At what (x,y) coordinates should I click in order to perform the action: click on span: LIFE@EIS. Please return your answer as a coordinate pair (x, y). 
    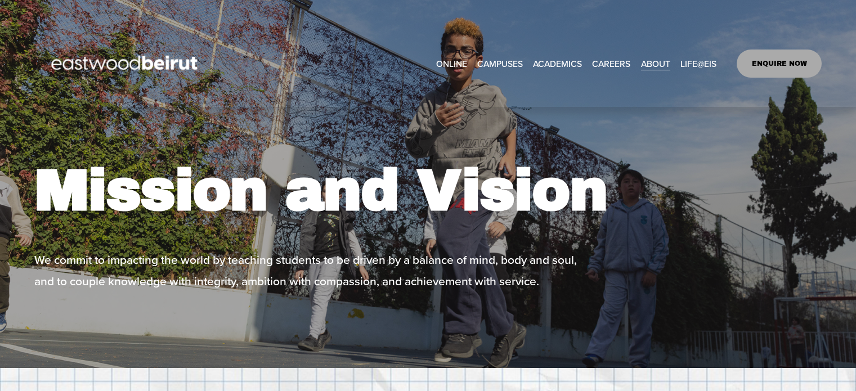
    Looking at the image, I should click on (699, 64).